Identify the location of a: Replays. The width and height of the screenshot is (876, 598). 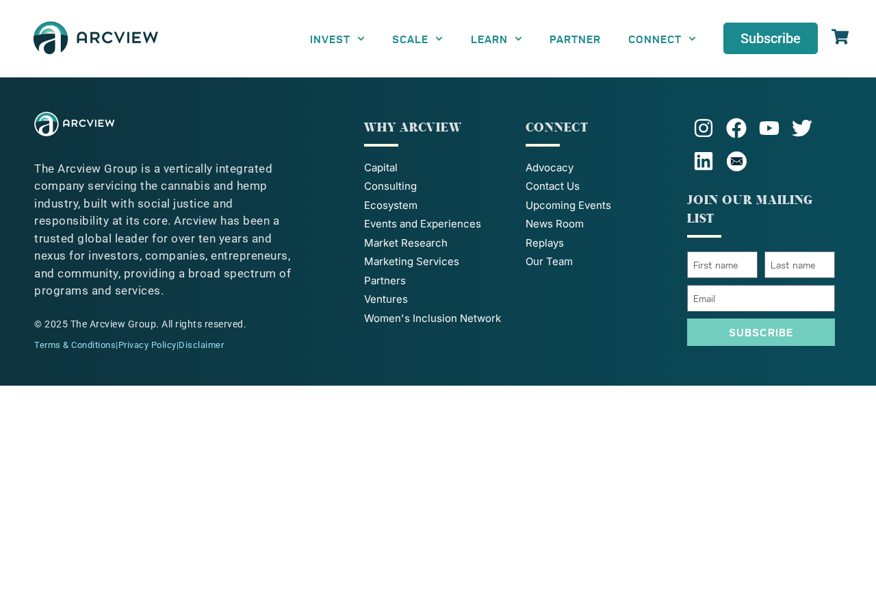
(600, 243).